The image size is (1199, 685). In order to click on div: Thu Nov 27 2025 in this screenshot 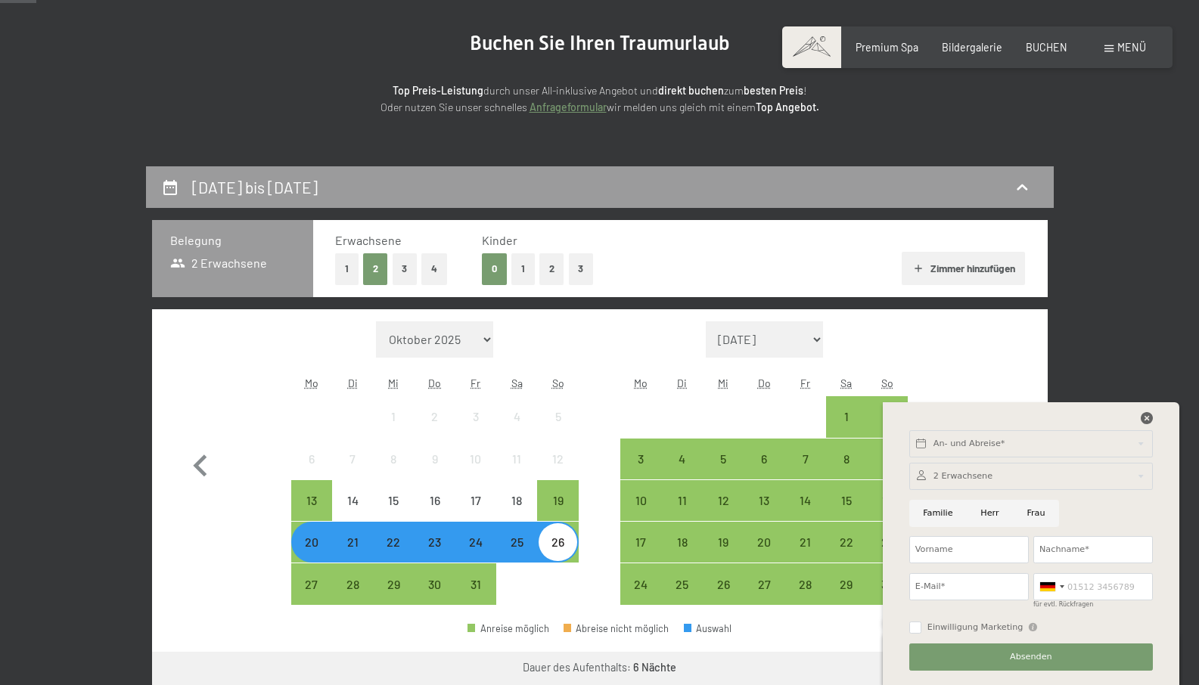, I will do `click(764, 584)`.